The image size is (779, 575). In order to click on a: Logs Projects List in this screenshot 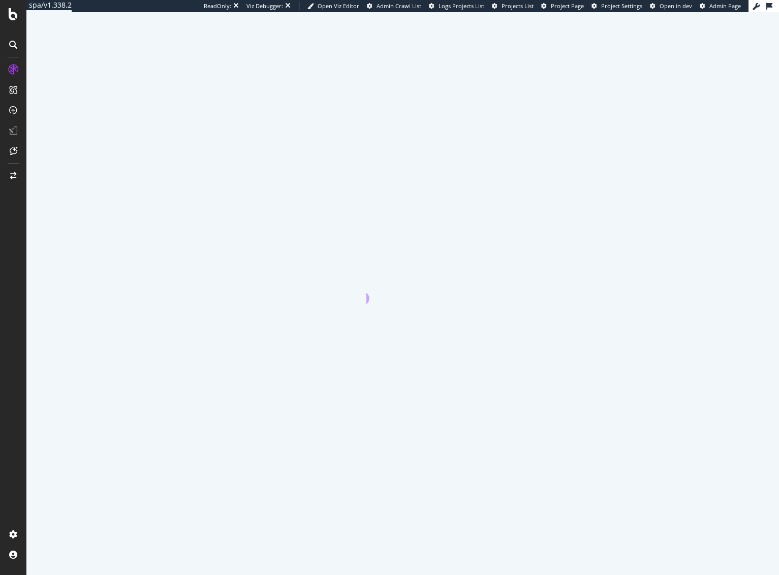, I will do `click(456, 6)`.